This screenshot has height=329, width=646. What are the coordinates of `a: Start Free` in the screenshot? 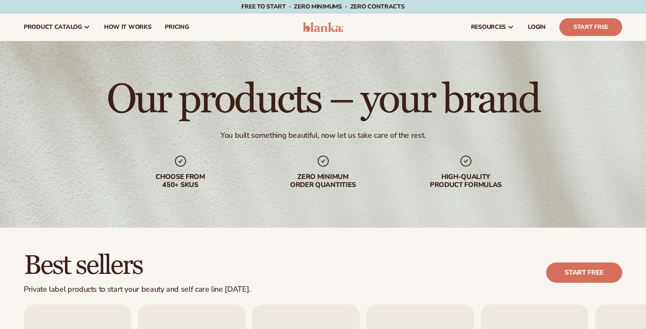 It's located at (590, 27).